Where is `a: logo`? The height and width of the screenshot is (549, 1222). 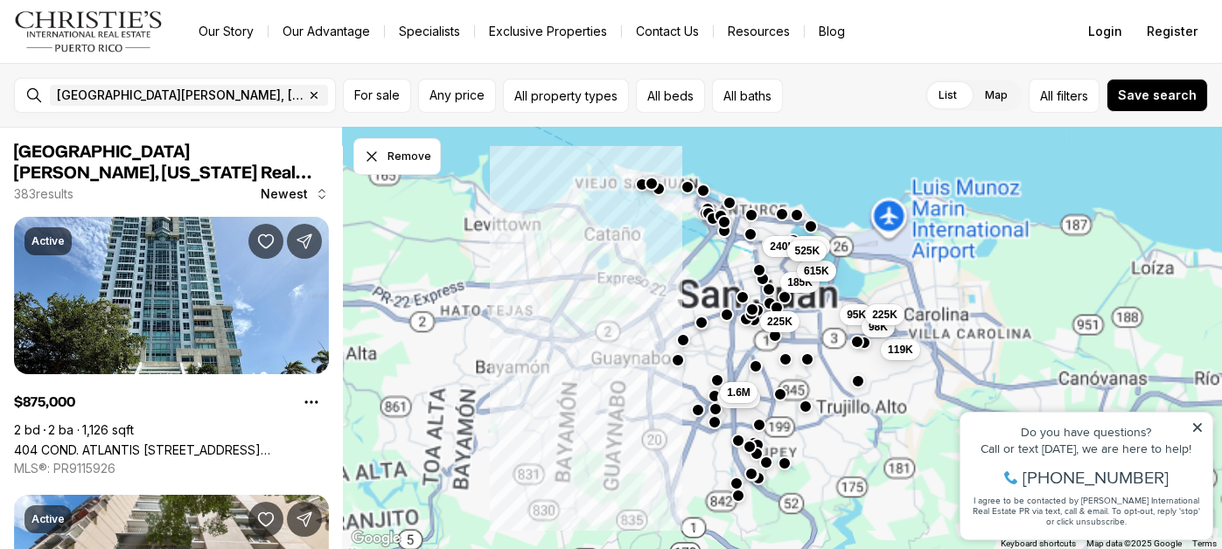
a: logo is located at coordinates (88, 31).